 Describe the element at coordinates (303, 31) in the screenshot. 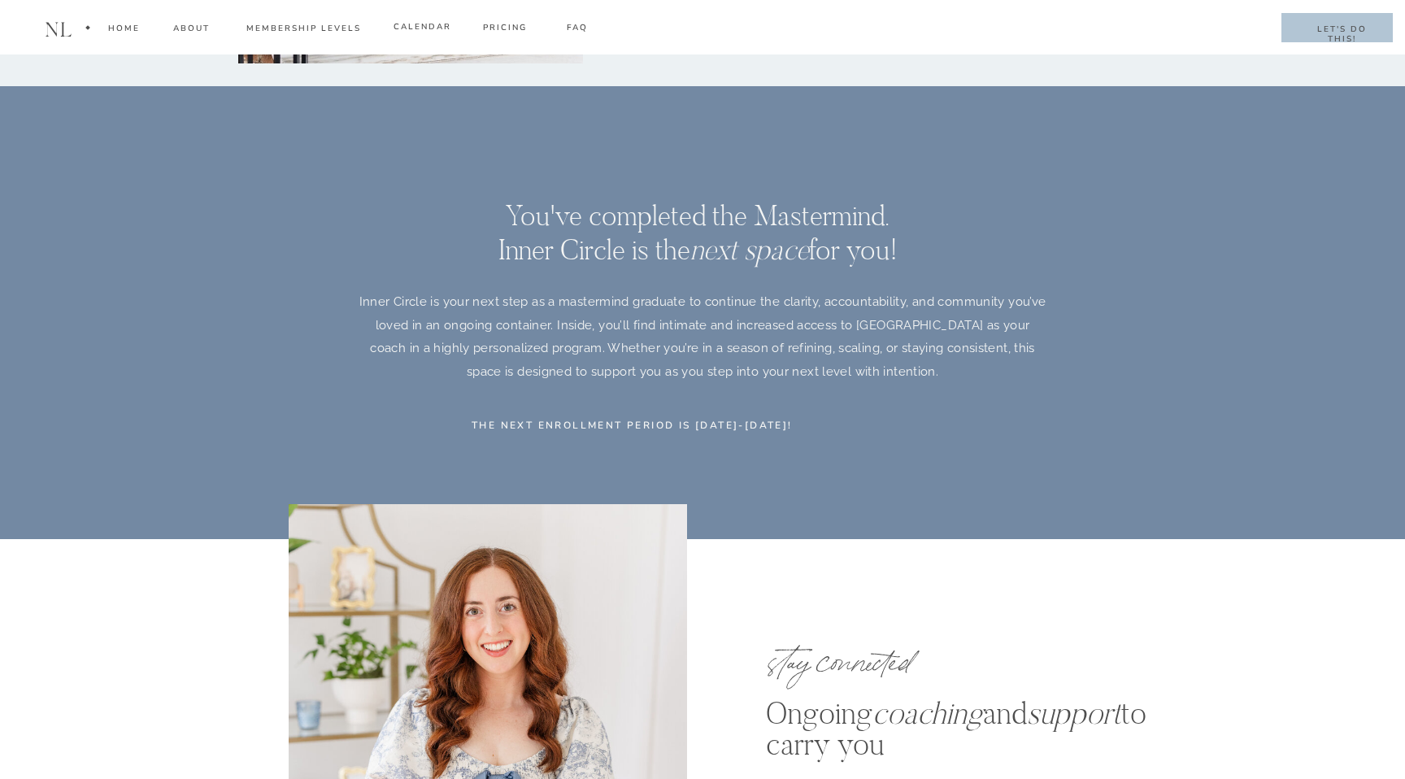

I see `a: membership levels` at that location.